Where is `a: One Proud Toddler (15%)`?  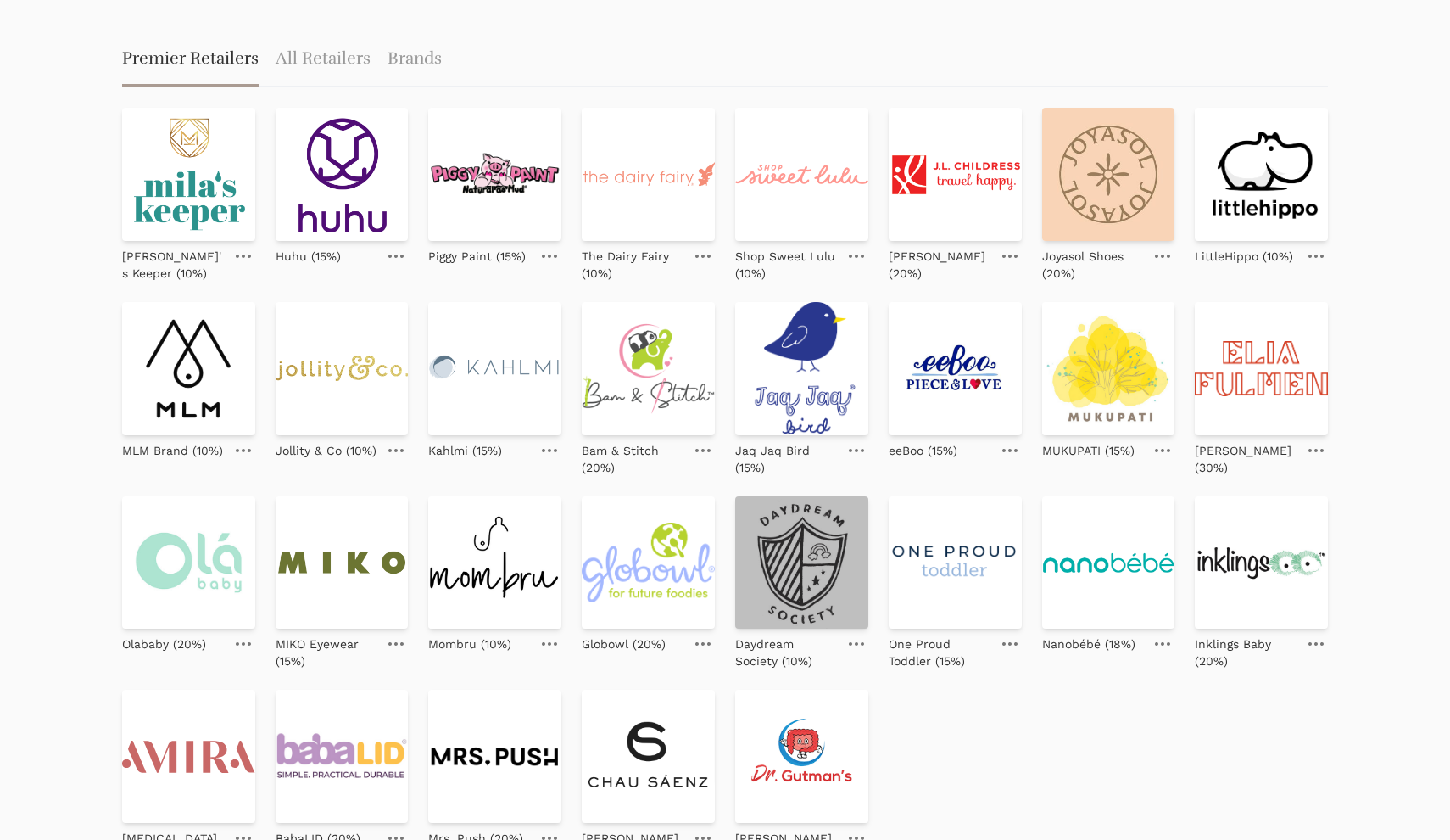
a: One Proud Toddler (15%) is located at coordinates (940, 648).